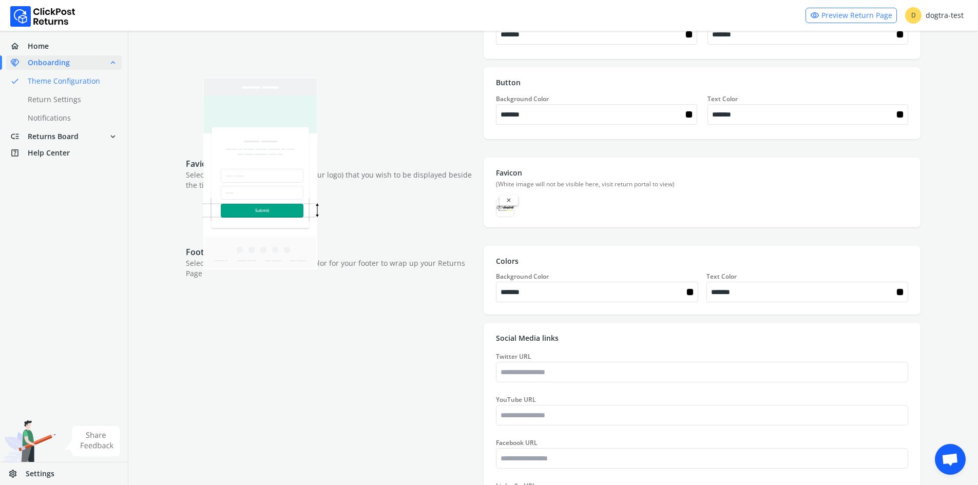 The width and height of the screenshot is (978, 485). Describe the element at coordinates (517, 443) in the screenshot. I see `label: Facebook URL` at that location.